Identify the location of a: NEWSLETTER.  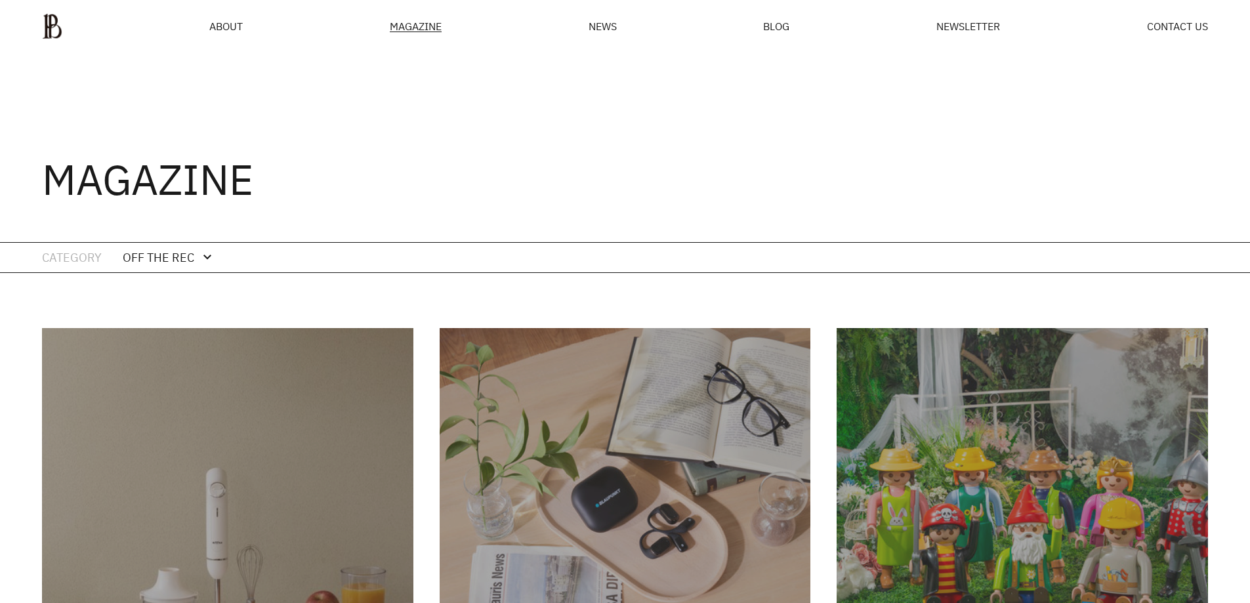
(967, 26).